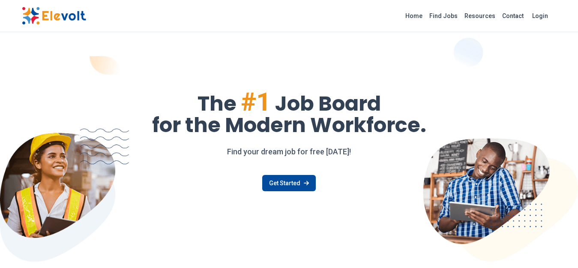 This screenshot has height=268, width=578. I want to click on span: #1, so click(256, 102).